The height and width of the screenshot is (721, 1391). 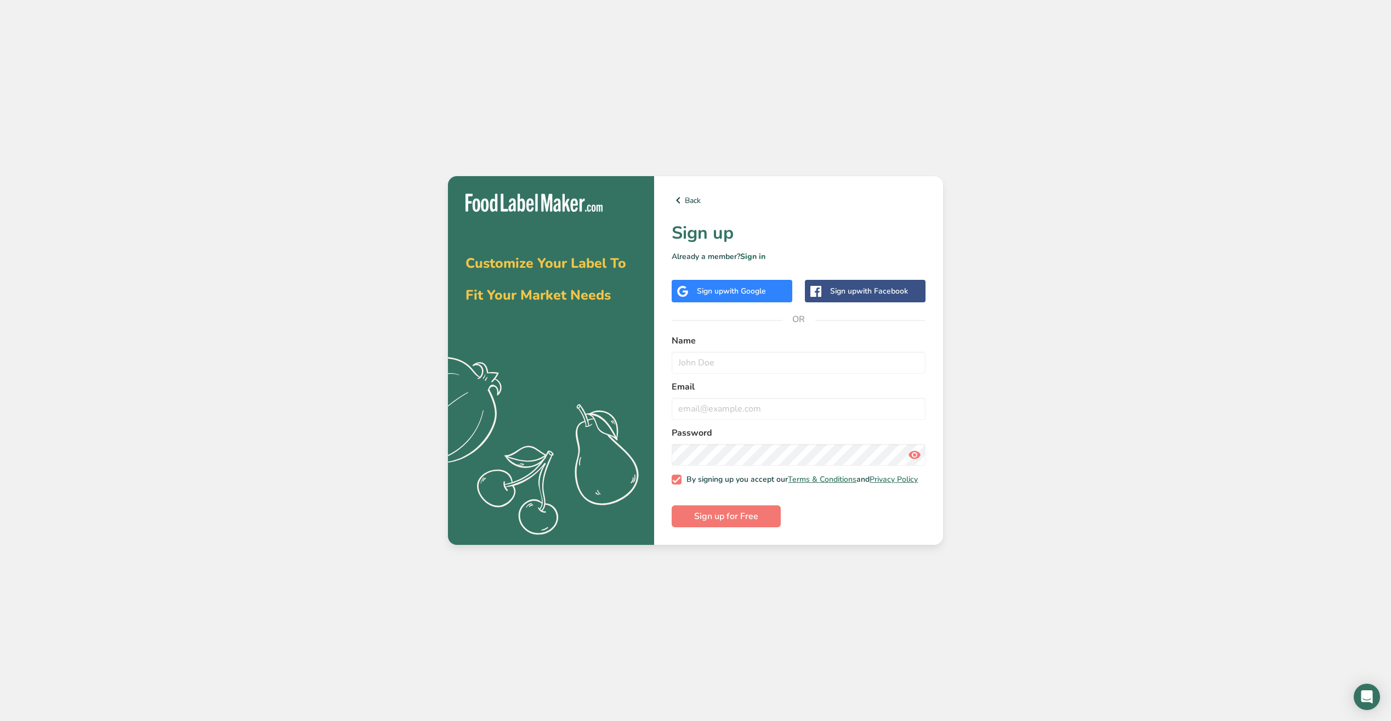 I want to click on h1: Sign up, so click(x=798, y=233).